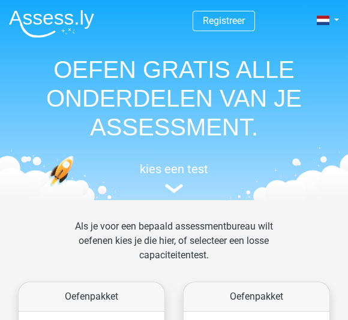 This screenshot has height=320, width=348. I want to click on a: kies een test, so click(174, 177).